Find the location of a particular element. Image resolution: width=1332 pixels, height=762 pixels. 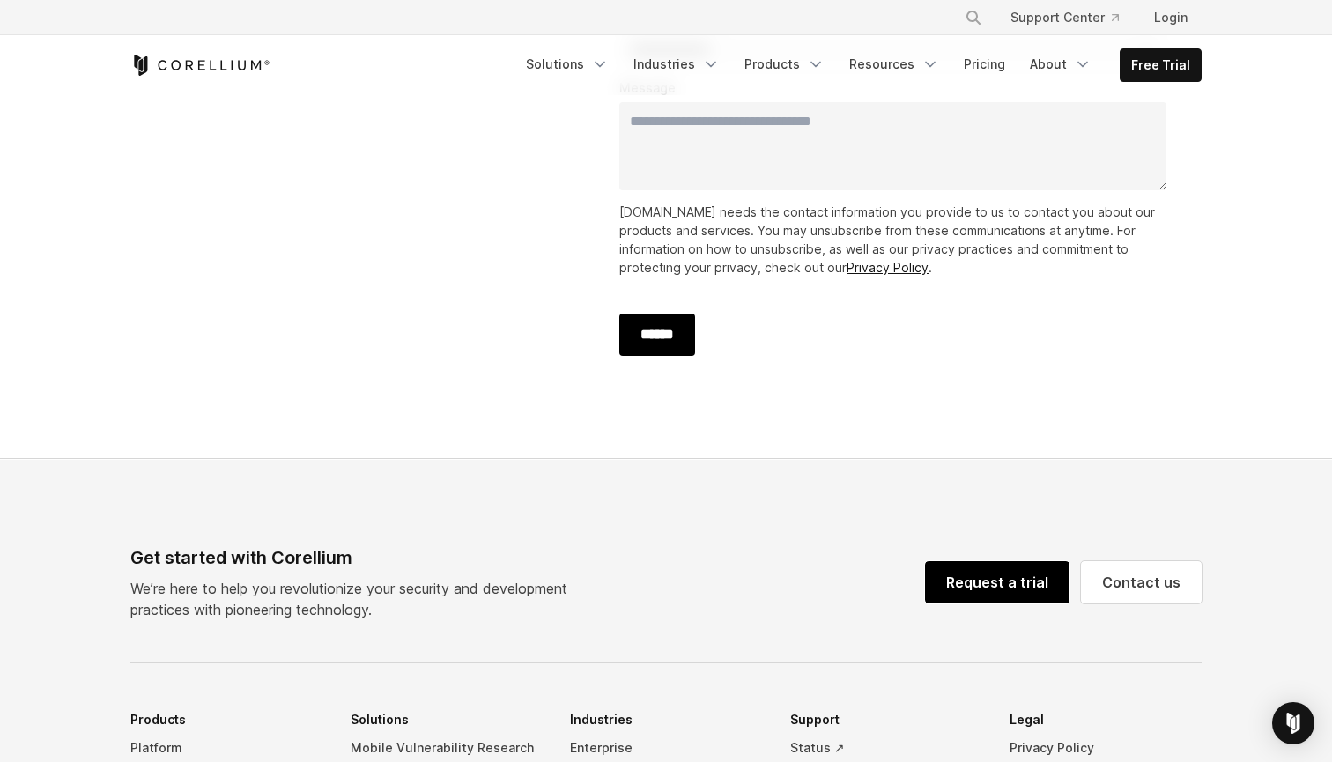

a: Enterprise is located at coordinates (666, 748).